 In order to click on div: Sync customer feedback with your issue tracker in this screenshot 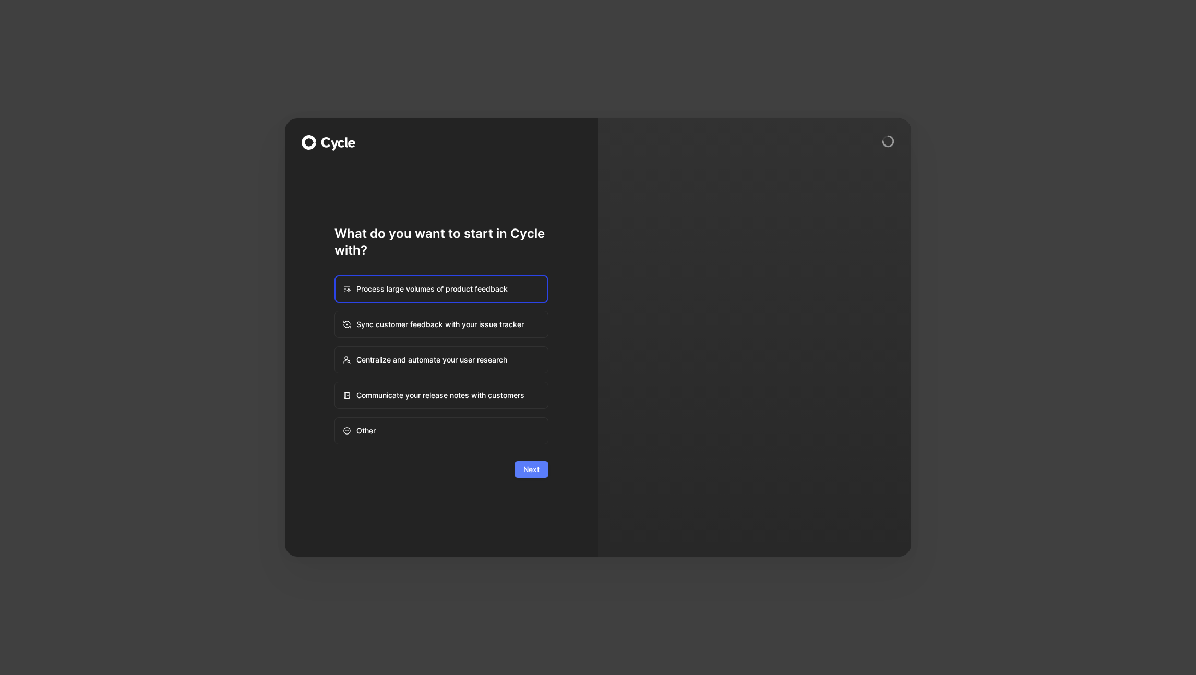, I will do `click(442, 325)`.